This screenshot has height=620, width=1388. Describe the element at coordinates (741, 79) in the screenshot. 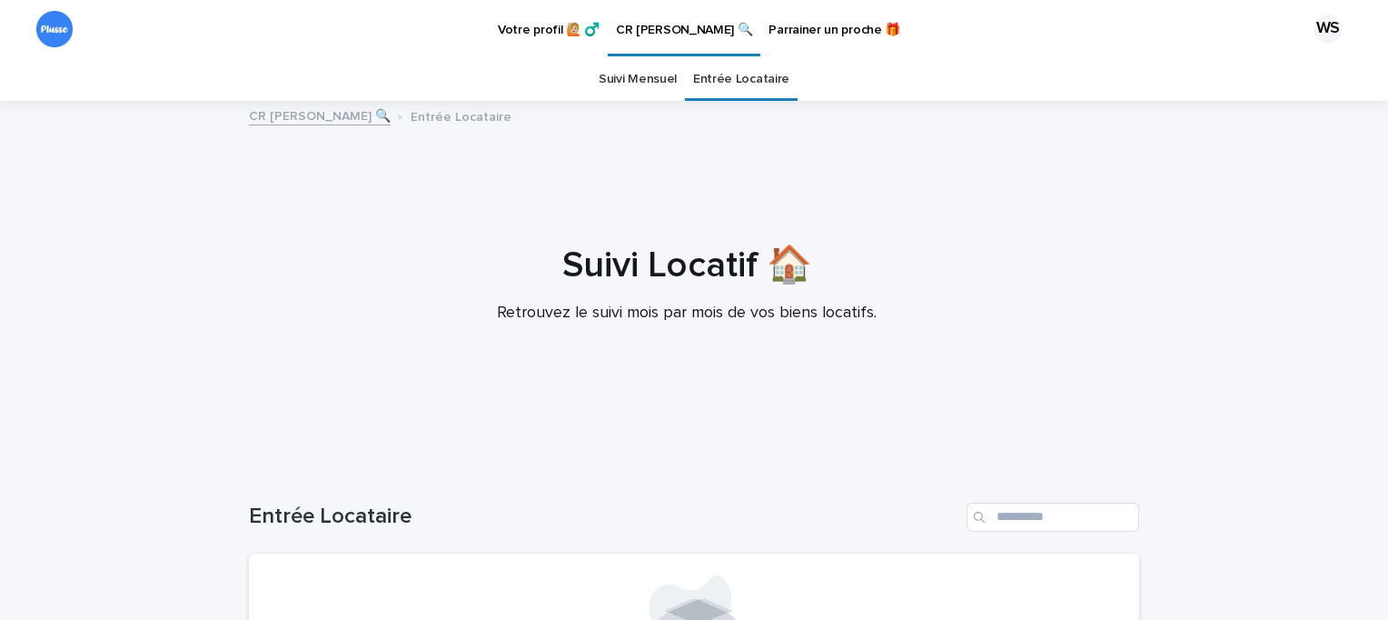

I see `a: Entrée Locataire` at that location.